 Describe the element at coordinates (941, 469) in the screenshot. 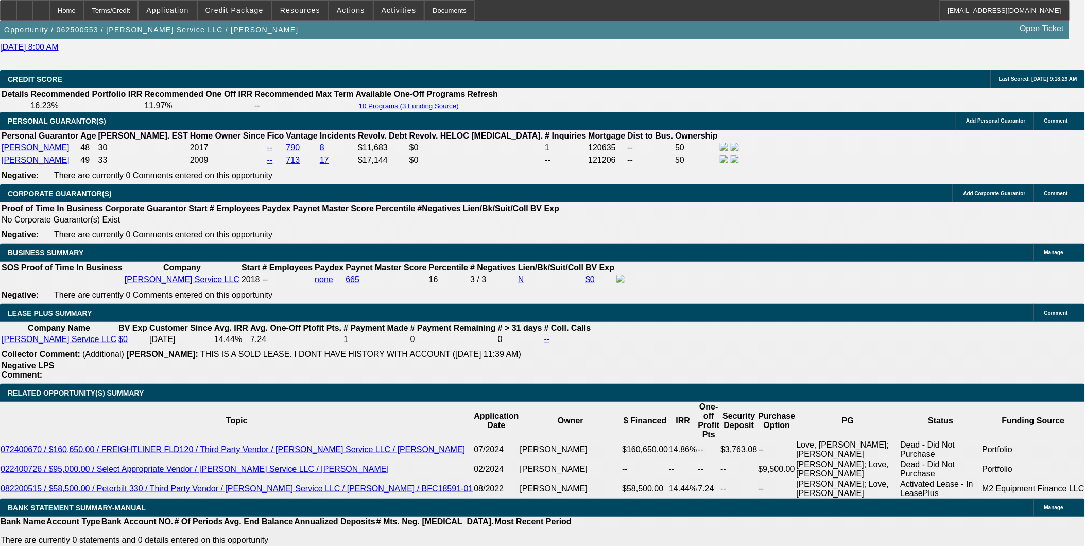

I see `td: Dead - Did Not Purchase` at that location.